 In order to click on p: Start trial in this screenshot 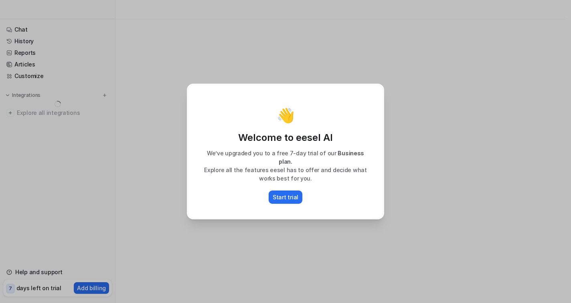, I will do `click(285, 197)`.